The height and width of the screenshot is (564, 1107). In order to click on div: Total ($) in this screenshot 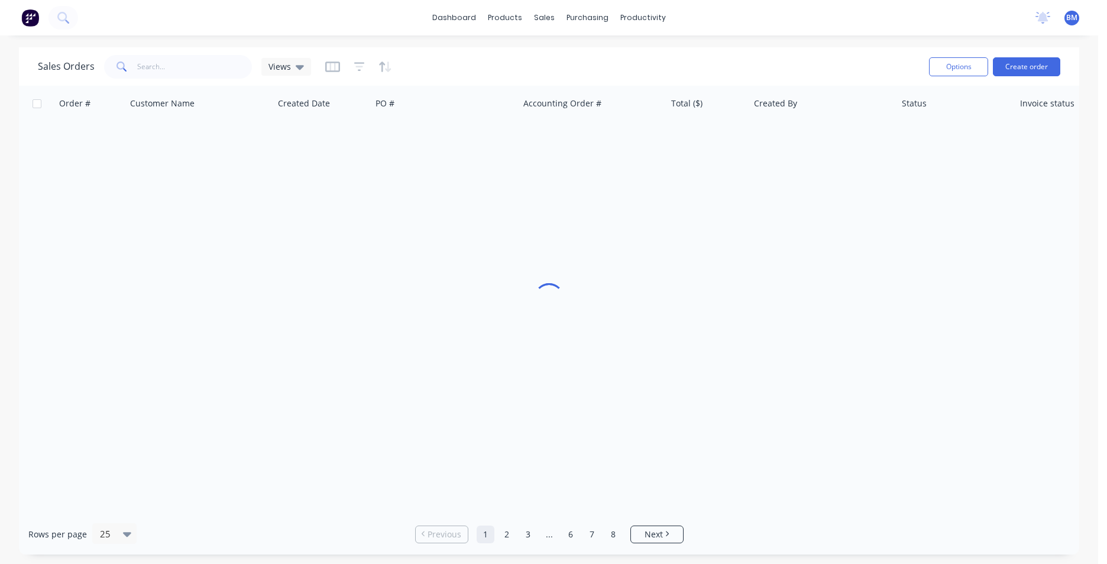, I will do `click(686, 103)`.